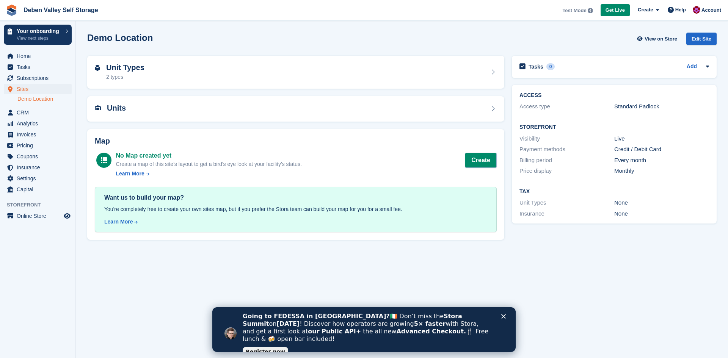  What do you see at coordinates (18, 26) in the screenshot?
I see `img: Profile image for Steven` at bounding box center [18, 26].